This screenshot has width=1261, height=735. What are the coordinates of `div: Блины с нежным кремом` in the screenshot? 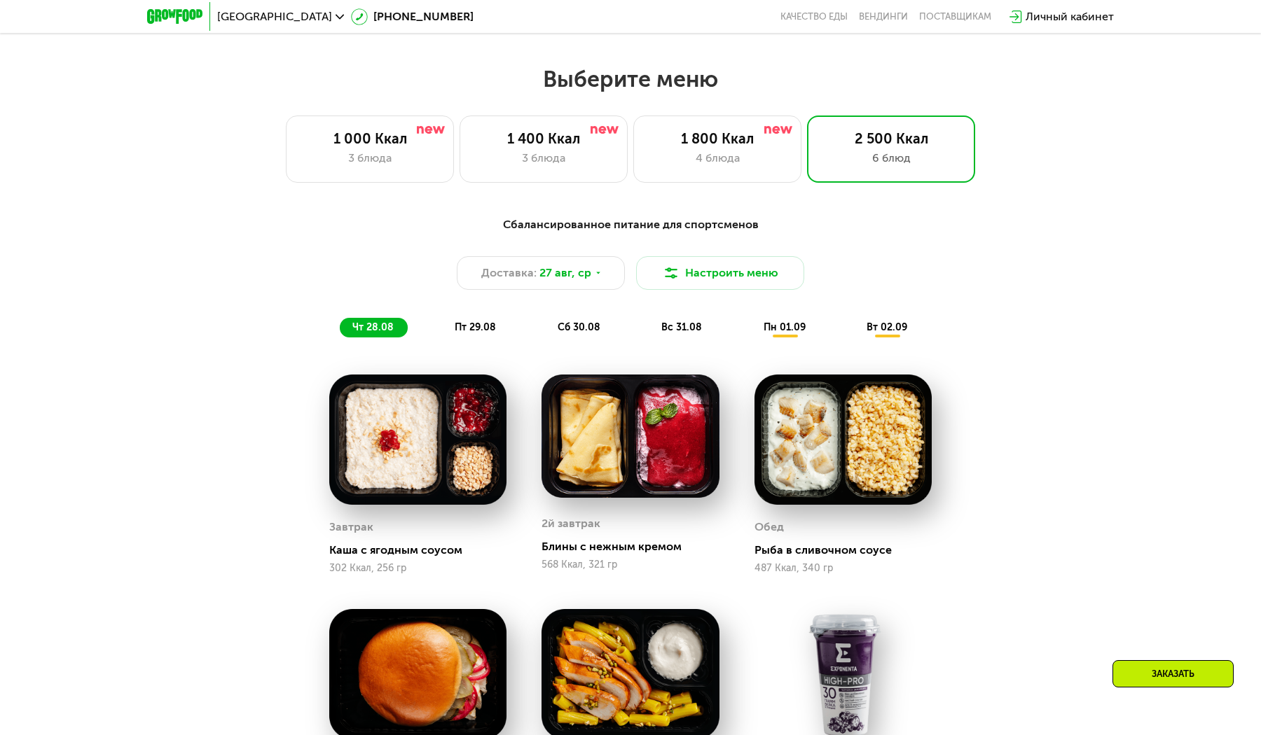 It's located at (635, 547).